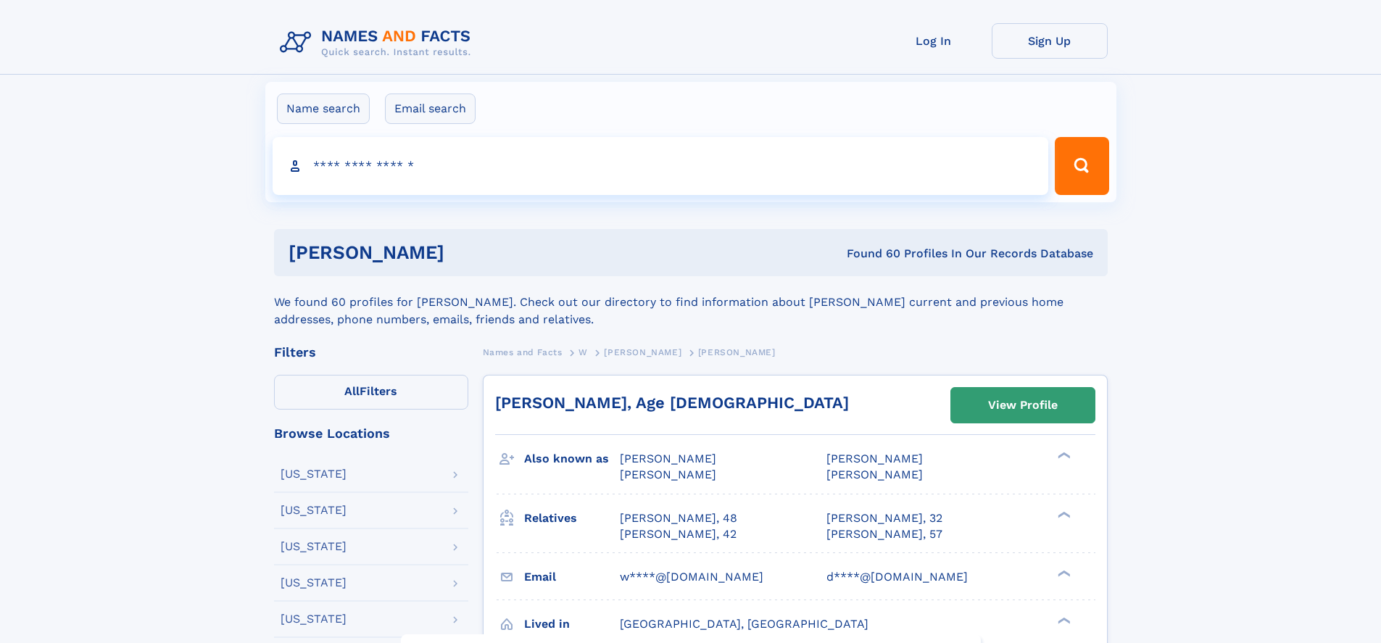 The width and height of the screenshot is (1381, 643). What do you see at coordinates (583, 352) in the screenshot?
I see `span: W` at bounding box center [583, 352].